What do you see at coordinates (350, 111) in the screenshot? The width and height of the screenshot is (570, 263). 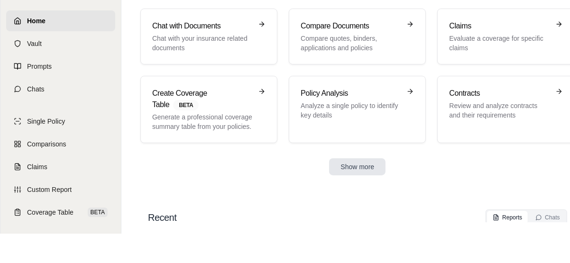 I see `p: Analyze a single policy to identify key details` at bounding box center [350, 111].